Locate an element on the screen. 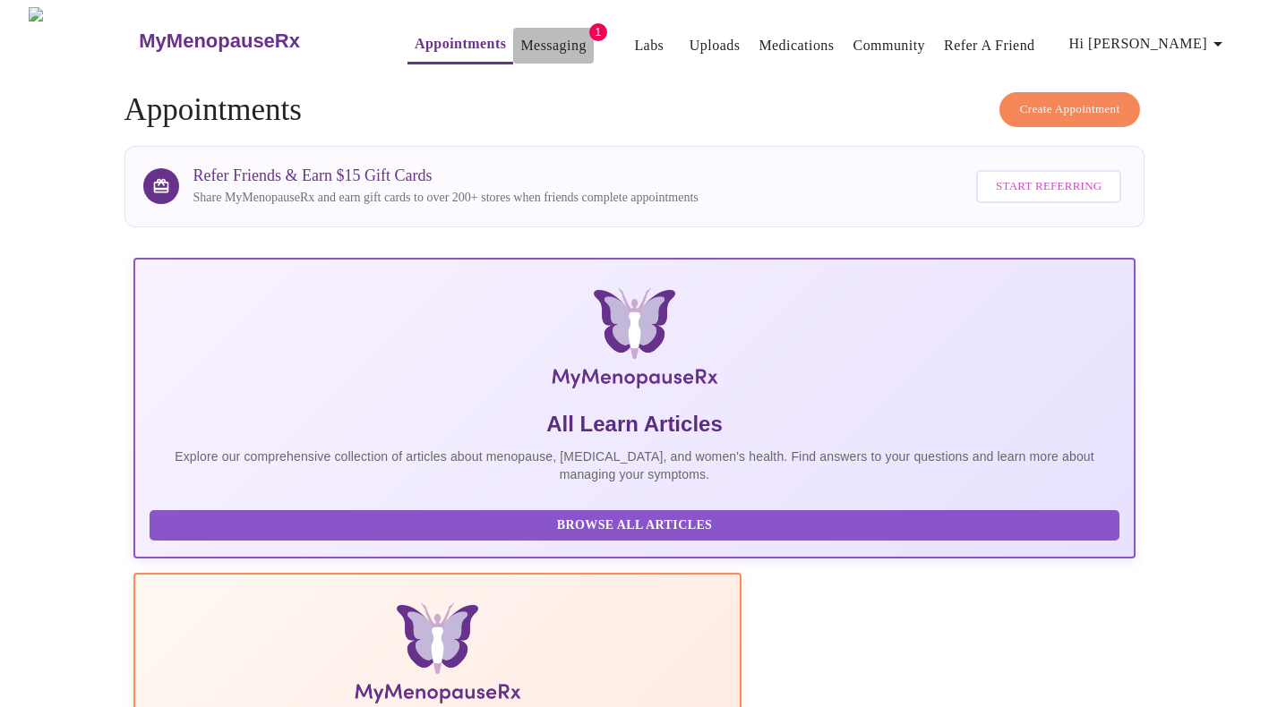 This screenshot has height=707, width=1269. h3: Refer Friends & Earn $15 Gift Cards is located at coordinates (446, 176).